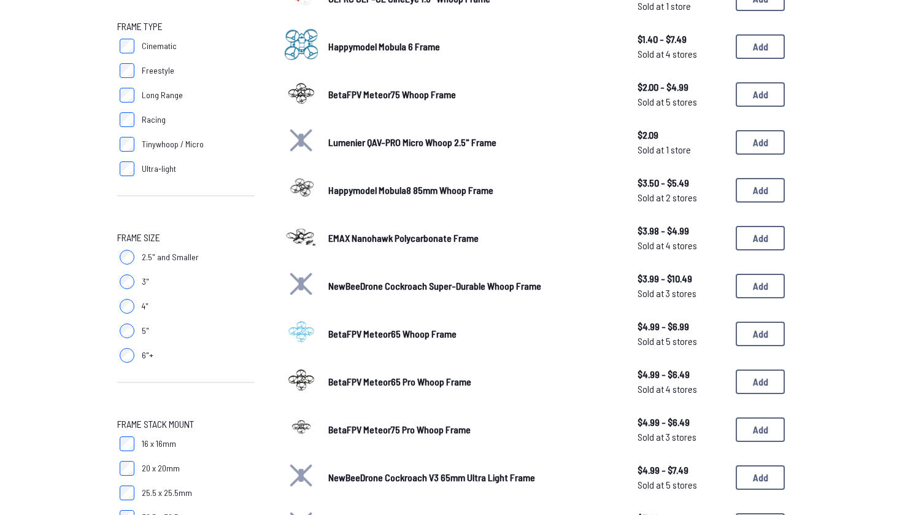  I want to click on input: 25.5 x 25.5mm, so click(127, 493).